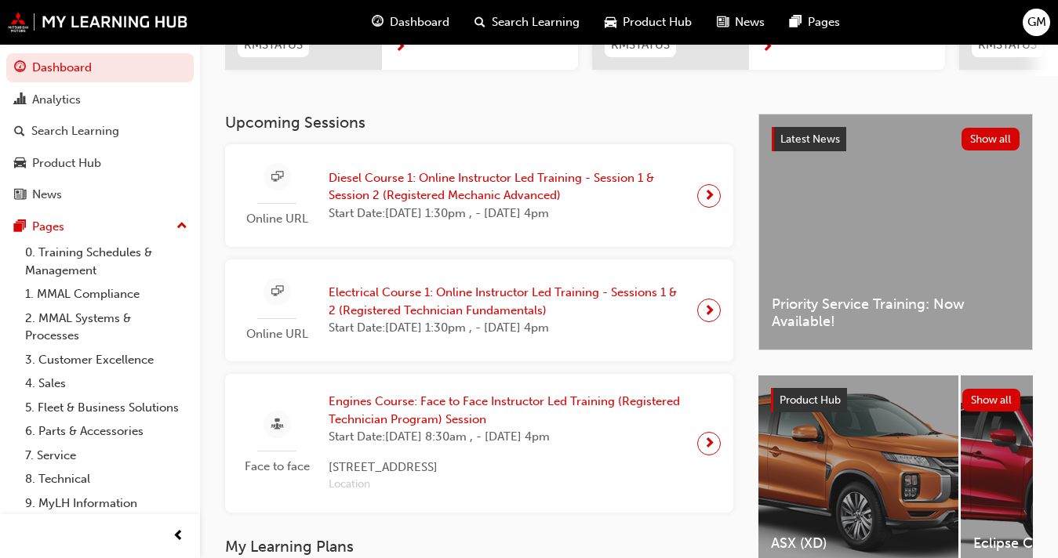 Image resolution: width=1058 pixels, height=558 pixels. I want to click on a: 8. Technical, so click(106, 479).